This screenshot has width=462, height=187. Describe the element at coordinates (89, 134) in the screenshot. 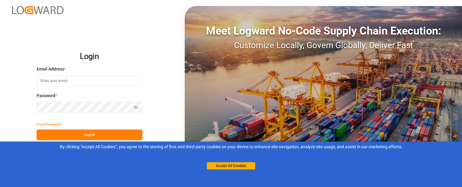

I see `button: Log In` at that location.